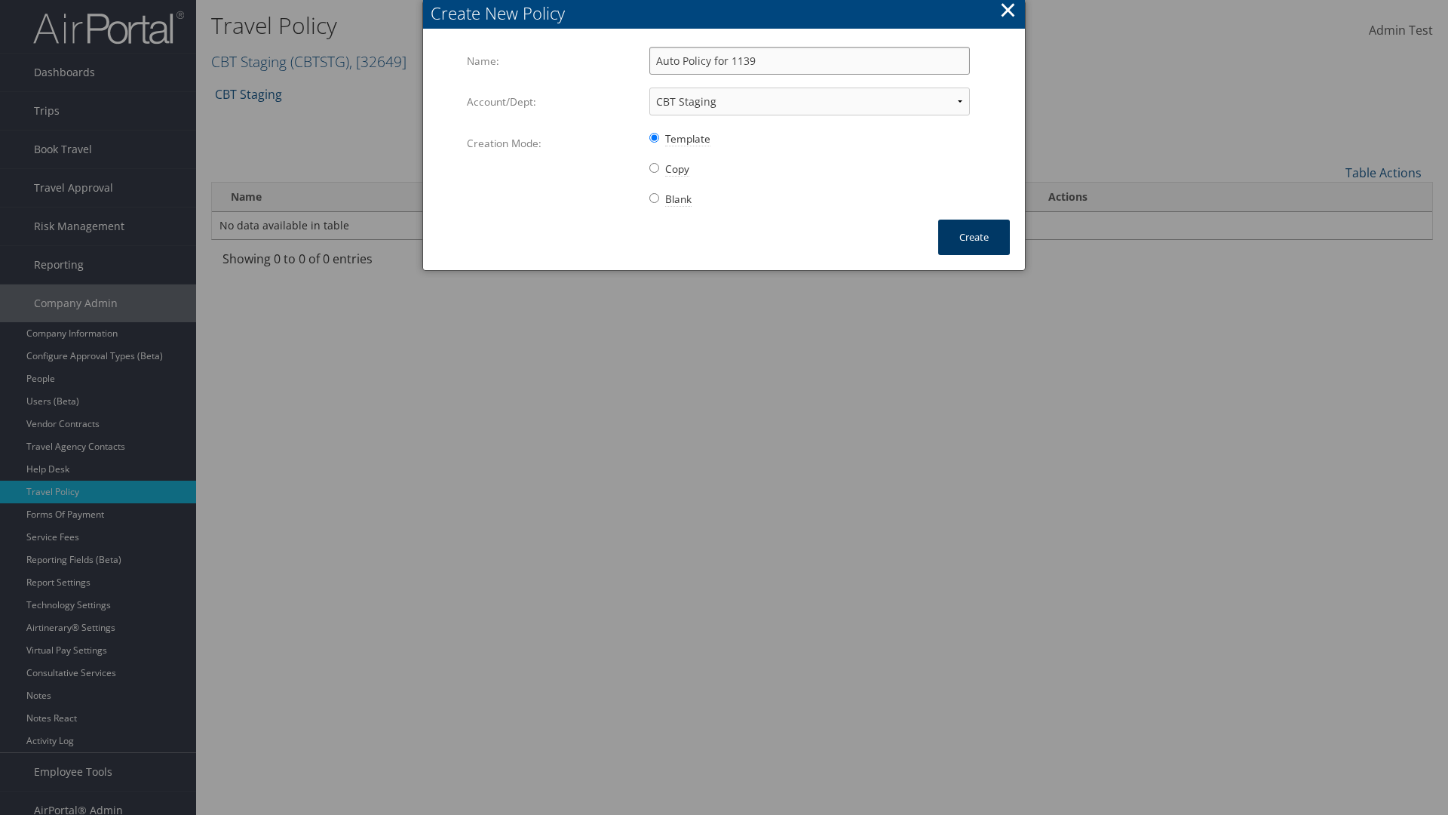  What do you see at coordinates (552, 61) in the screenshot?
I see `label: Name:` at bounding box center [552, 61].